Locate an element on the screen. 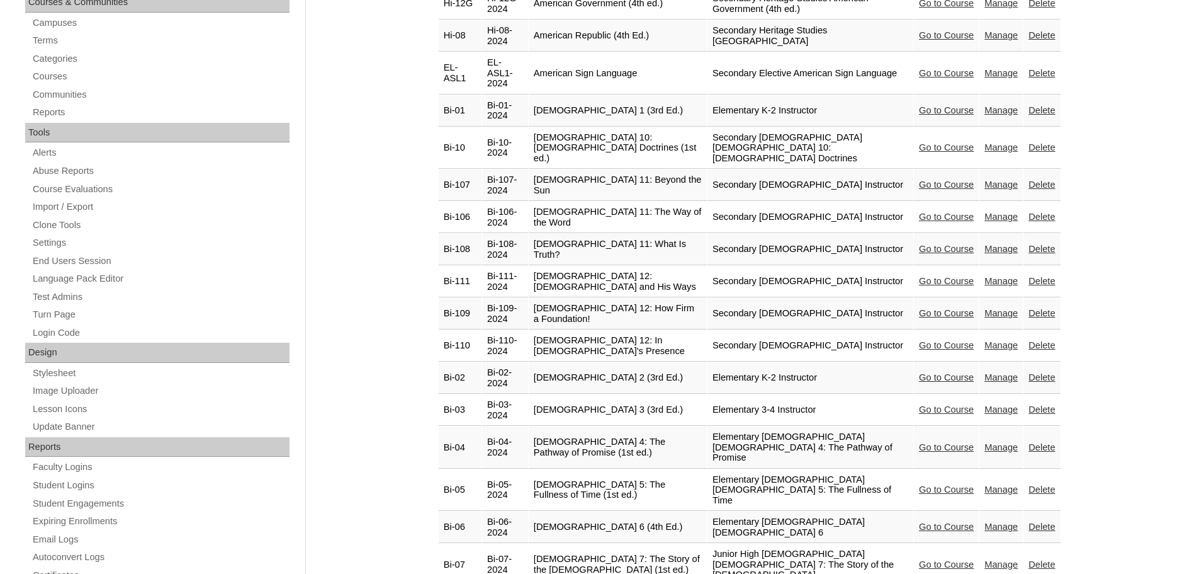 The height and width of the screenshot is (574, 1199). td: Bi-02 is located at coordinates (460, 378).